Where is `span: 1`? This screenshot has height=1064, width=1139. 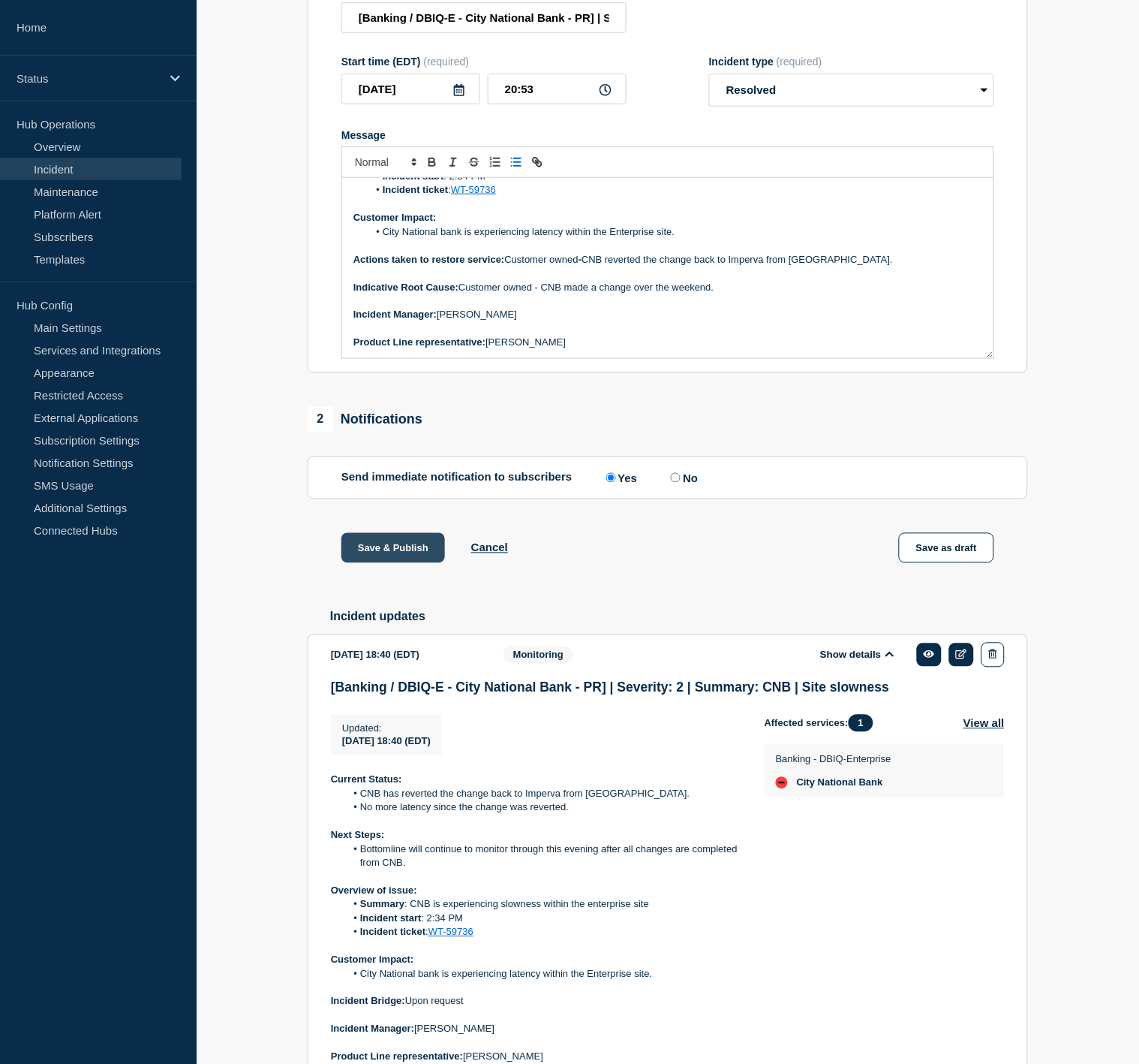 span: 1 is located at coordinates (861, 723).